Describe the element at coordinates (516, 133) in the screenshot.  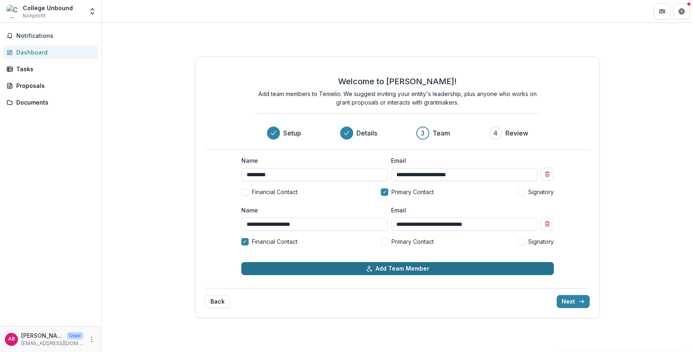
I see `h3: Review` at that location.